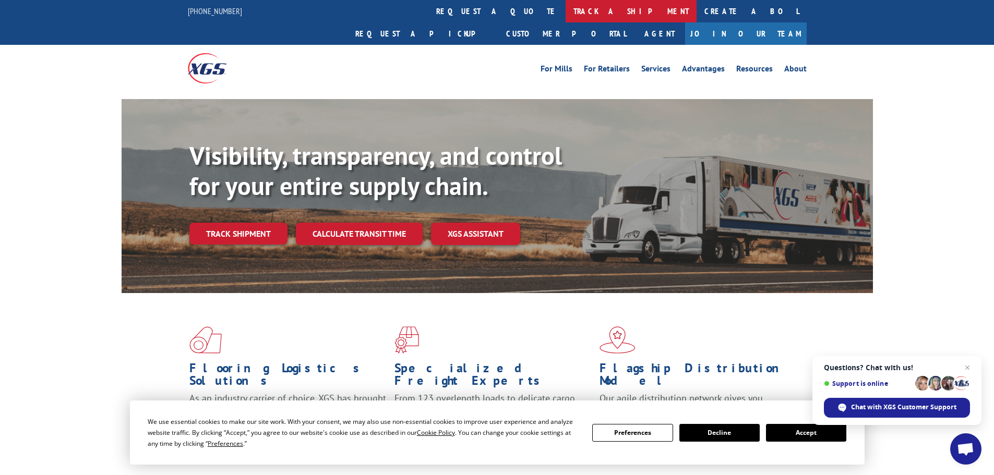 Image resolution: width=994 pixels, height=475 pixels. I want to click on span: Chat with XGS Customer Support, so click(904, 407).